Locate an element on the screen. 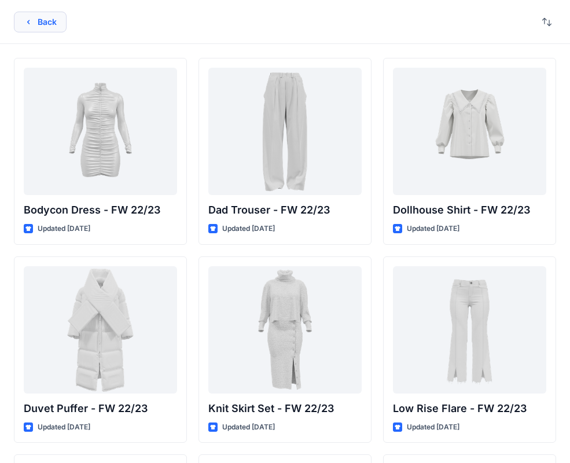  button: Back is located at coordinates (40, 22).